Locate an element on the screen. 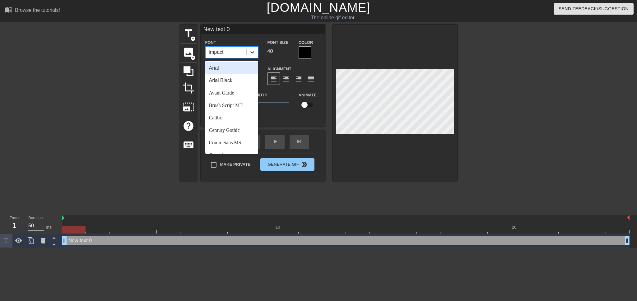  div: Avant Garde is located at coordinates (232, 93).